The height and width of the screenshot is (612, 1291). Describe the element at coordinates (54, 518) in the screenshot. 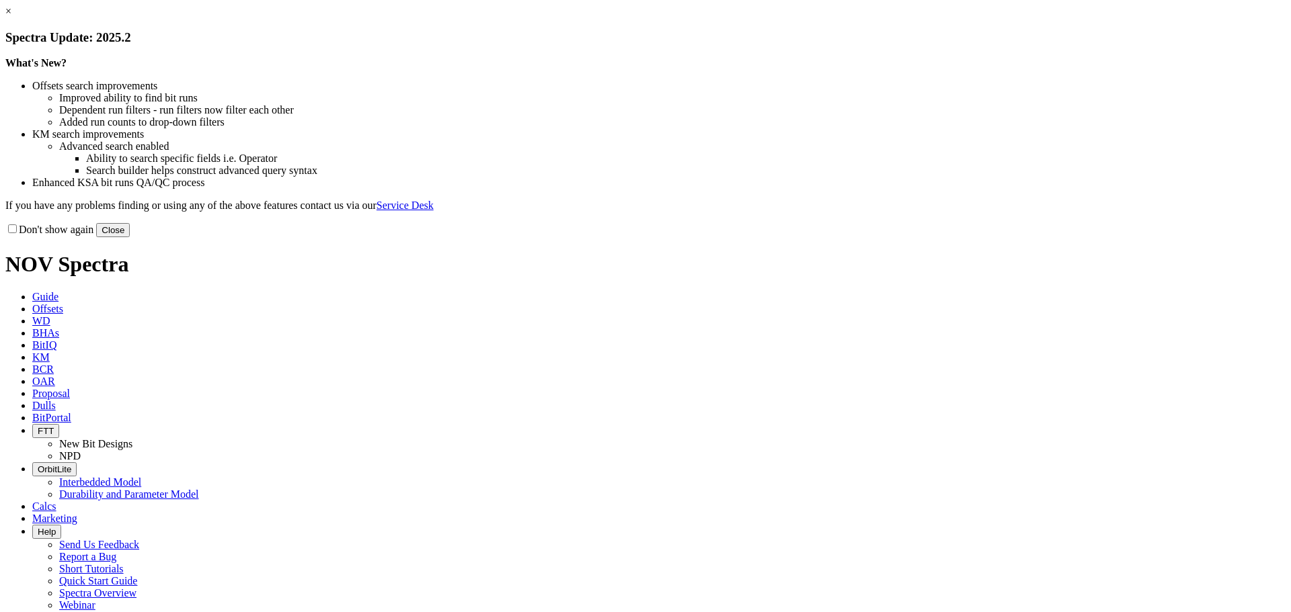

I see `span: Marketing` at that location.